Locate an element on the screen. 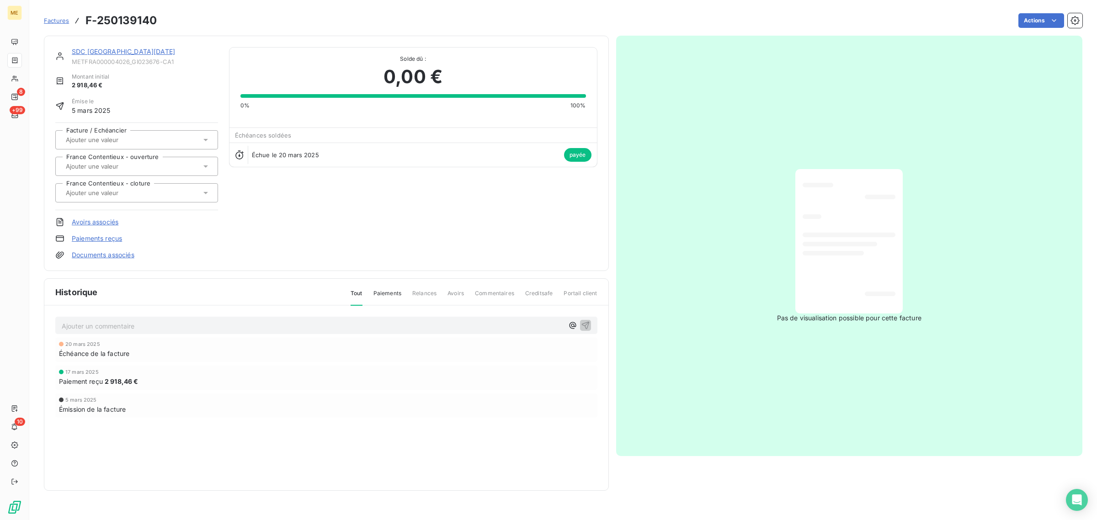  span: 10 is located at coordinates (20, 422).